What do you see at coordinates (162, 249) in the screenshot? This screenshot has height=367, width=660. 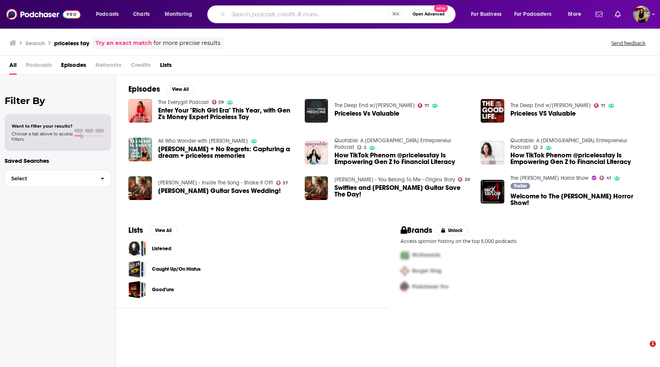 I see `a: Listened` at bounding box center [162, 249].